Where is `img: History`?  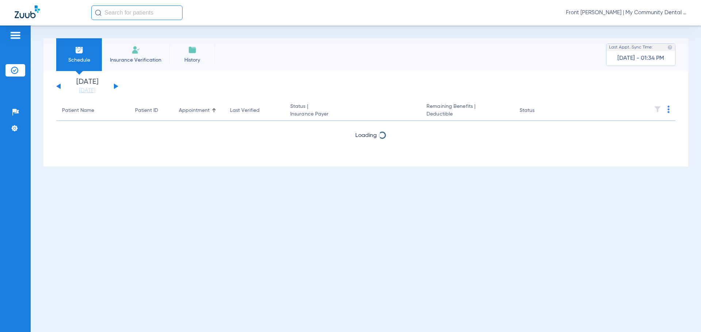
img: History is located at coordinates (192, 50).